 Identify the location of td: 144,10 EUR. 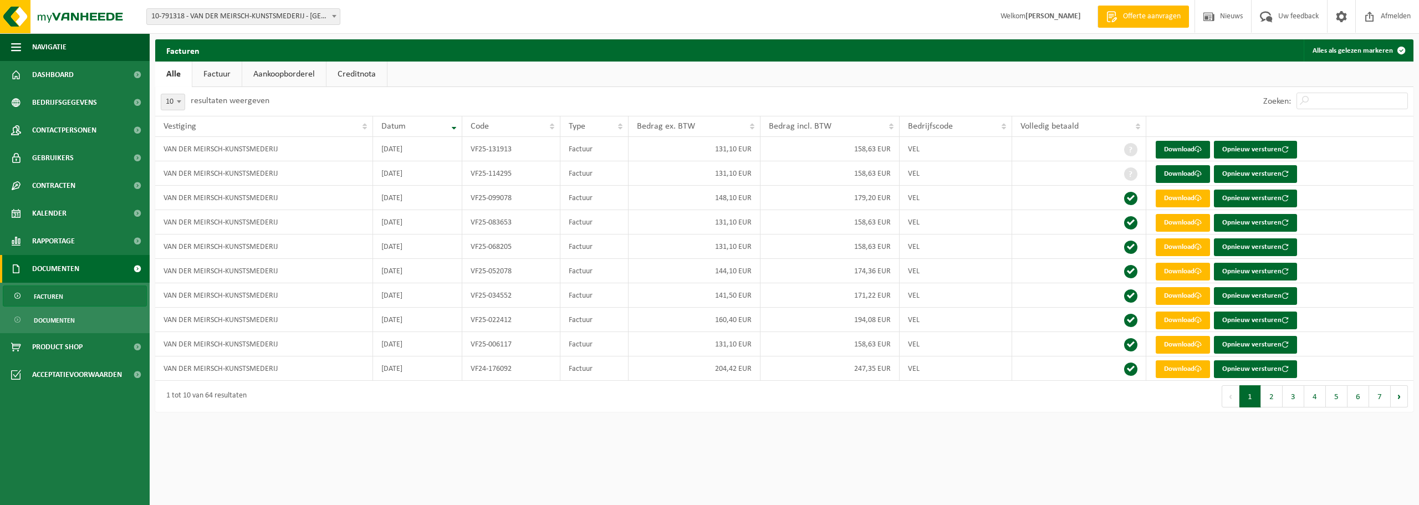
(694, 271).